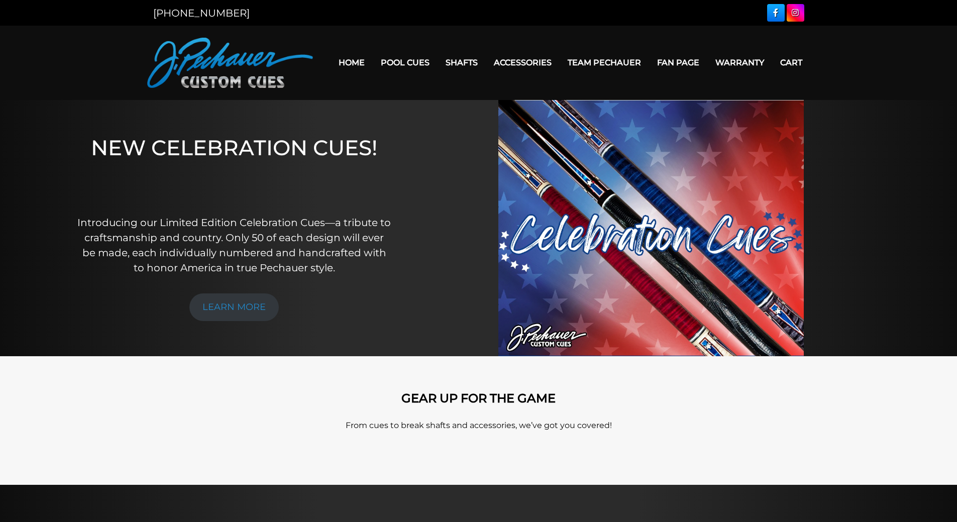  I want to click on a: Warranty, so click(739, 62).